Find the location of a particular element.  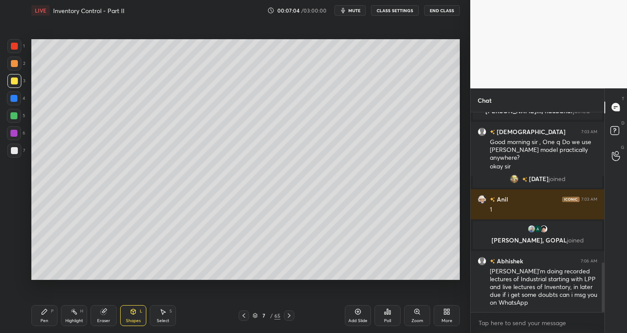

div: Select is located at coordinates (163, 321).